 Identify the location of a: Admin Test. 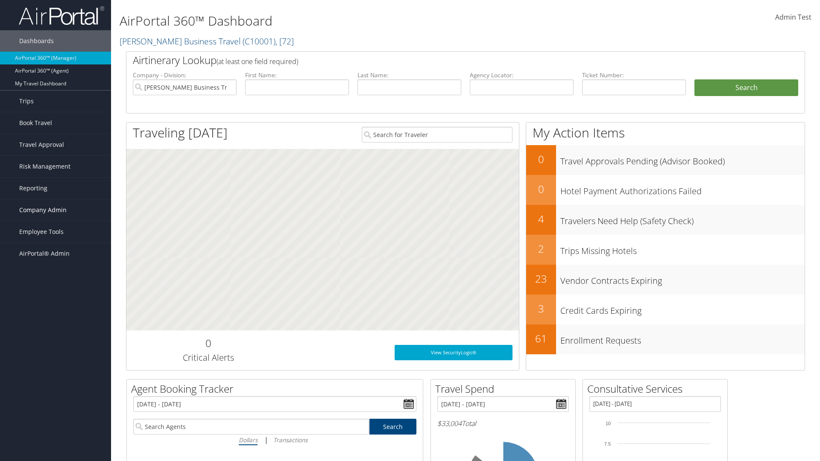
(793, 18).